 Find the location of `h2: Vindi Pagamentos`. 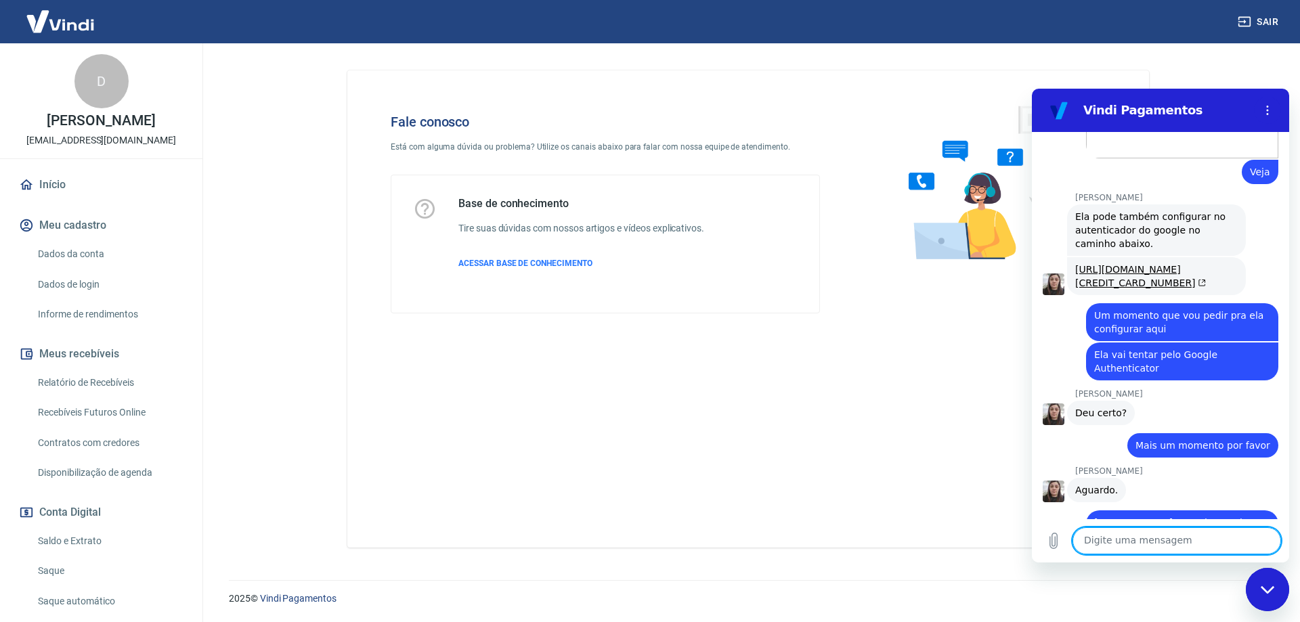

h2: Vindi Pagamentos is located at coordinates (134, 22).